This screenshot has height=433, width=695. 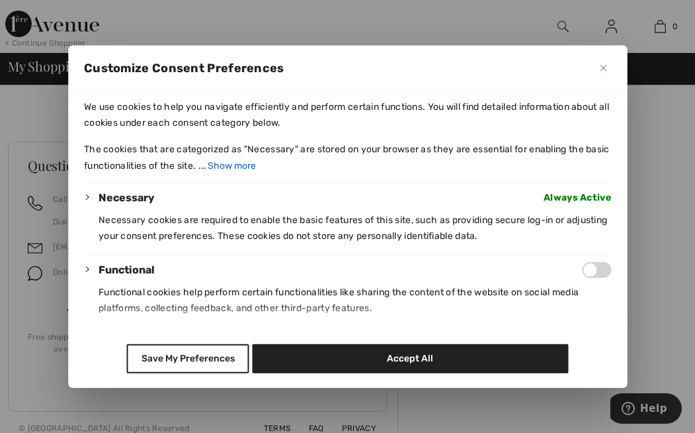 What do you see at coordinates (355, 300) in the screenshot?
I see `p: Functional cookies help perform certain functionalities like sharing the content of the website o...` at bounding box center [355, 300].